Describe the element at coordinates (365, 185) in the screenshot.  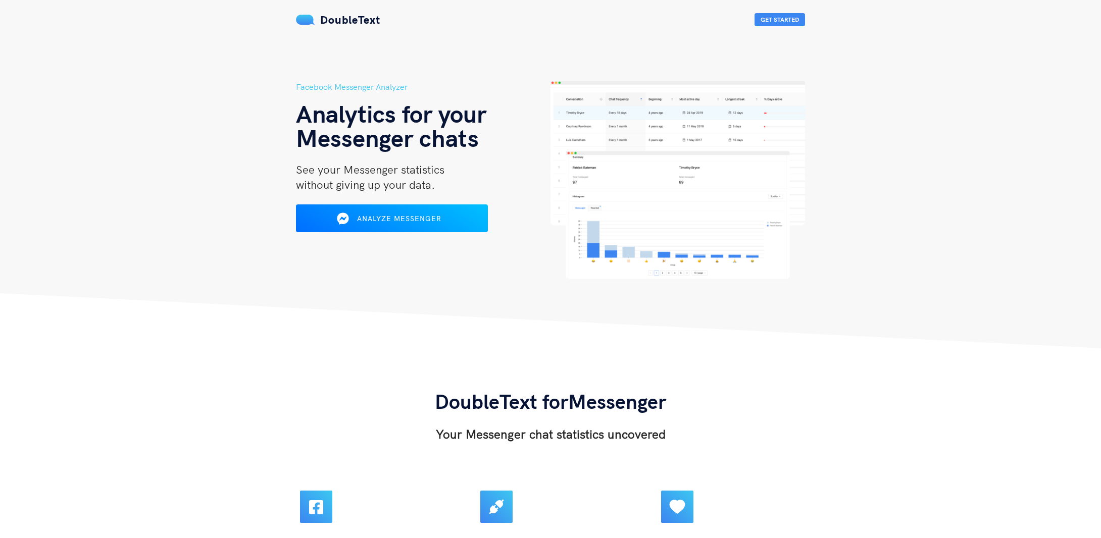
I see `span: without giving up your data.` at that location.